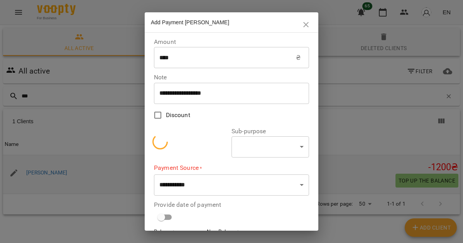 The width and height of the screenshot is (463, 243). I want to click on h6: Balance :, so click(179, 232).